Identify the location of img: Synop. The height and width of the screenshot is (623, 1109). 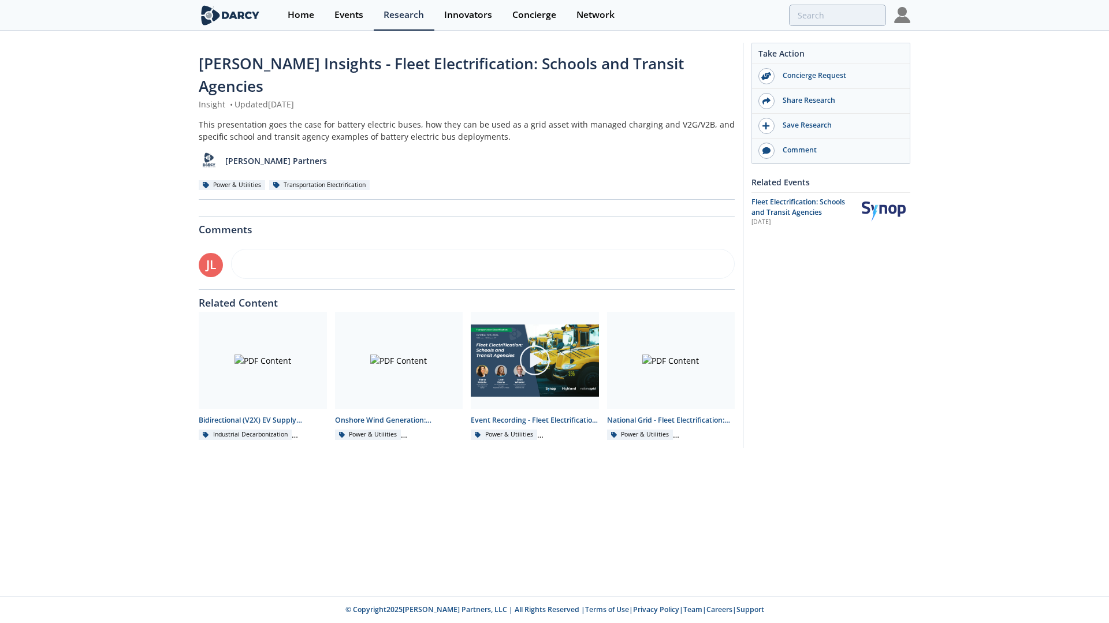
(884, 211).